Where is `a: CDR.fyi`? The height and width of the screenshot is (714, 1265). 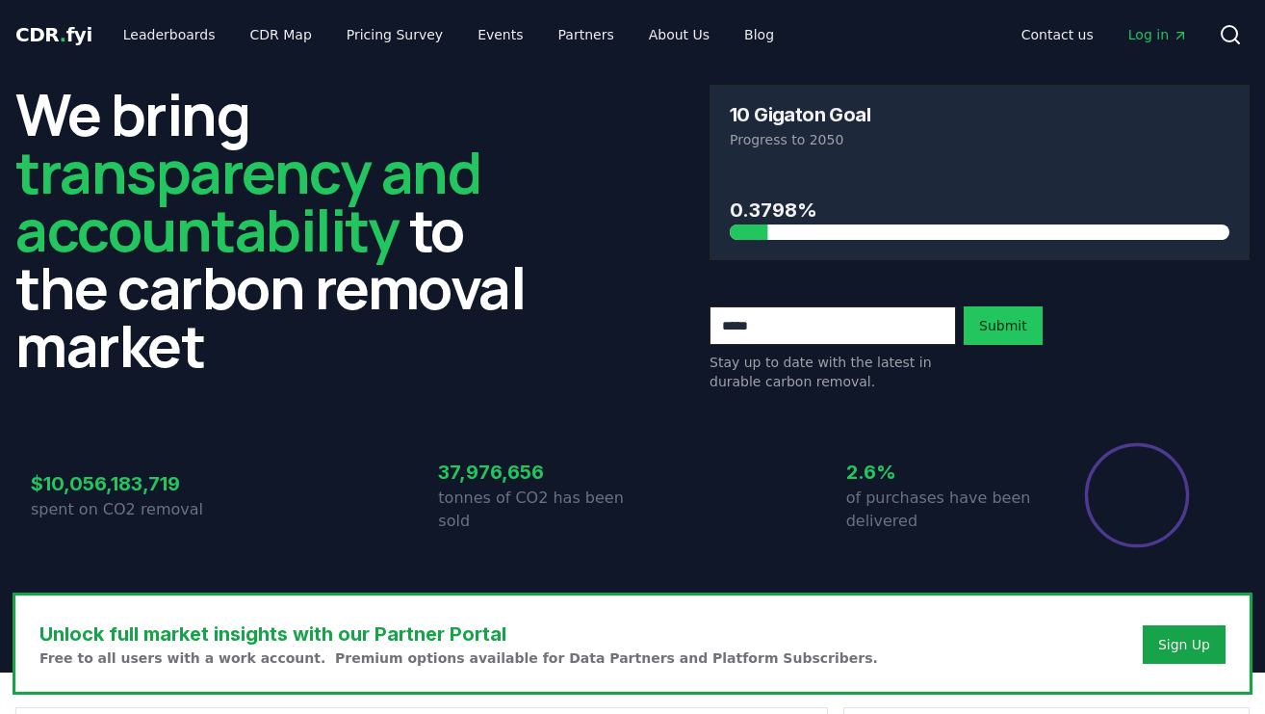
a: CDR.fyi is located at coordinates (54, 35).